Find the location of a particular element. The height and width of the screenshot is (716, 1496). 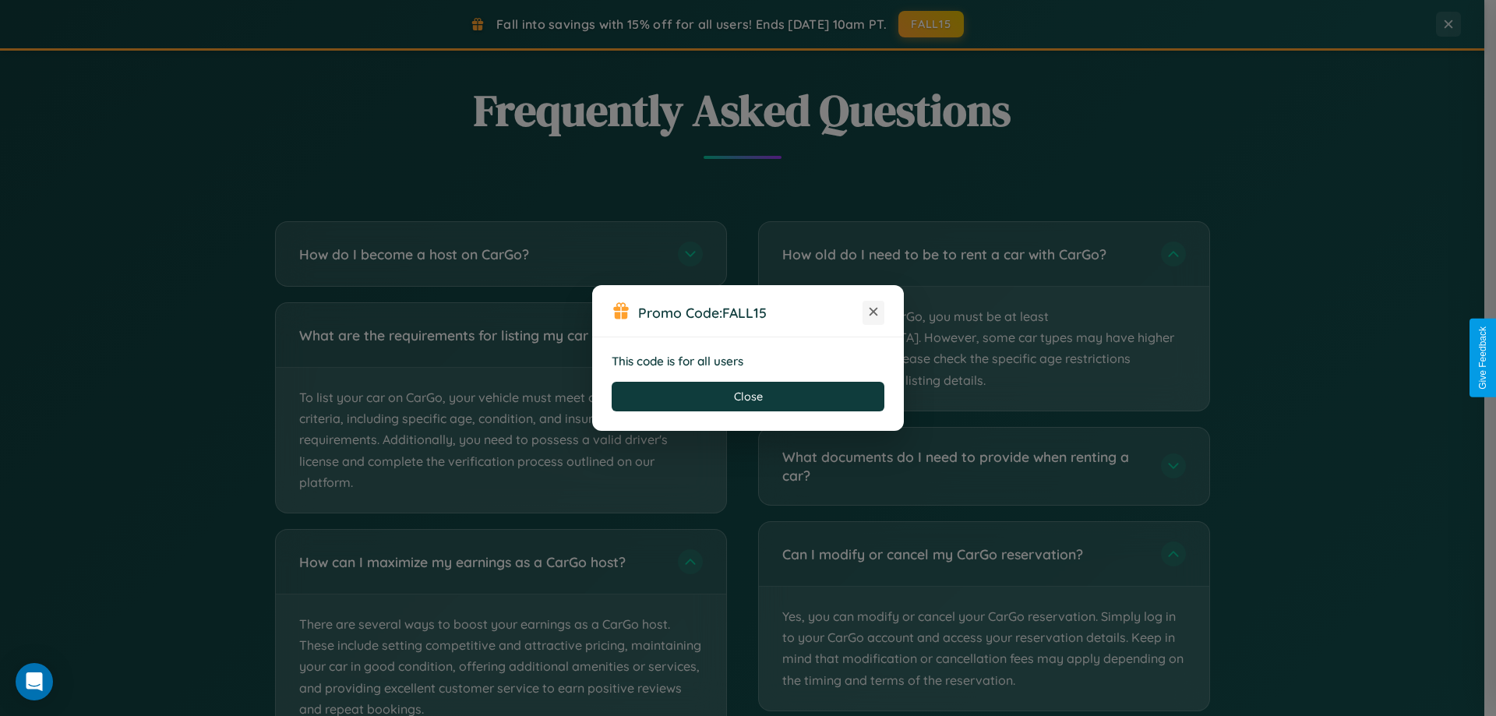

button: Close is located at coordinates (748, 397).